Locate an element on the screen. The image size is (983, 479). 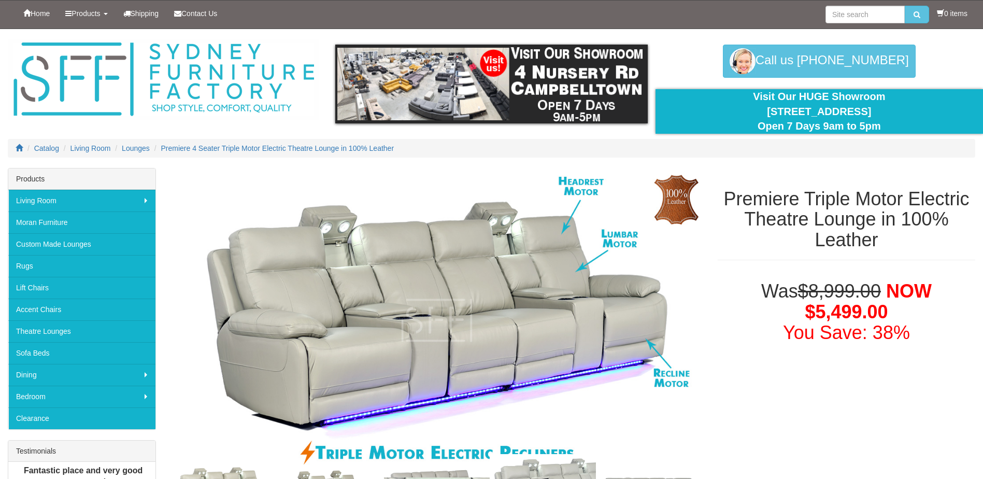
input: Site search is located at coordinates (865, 15).